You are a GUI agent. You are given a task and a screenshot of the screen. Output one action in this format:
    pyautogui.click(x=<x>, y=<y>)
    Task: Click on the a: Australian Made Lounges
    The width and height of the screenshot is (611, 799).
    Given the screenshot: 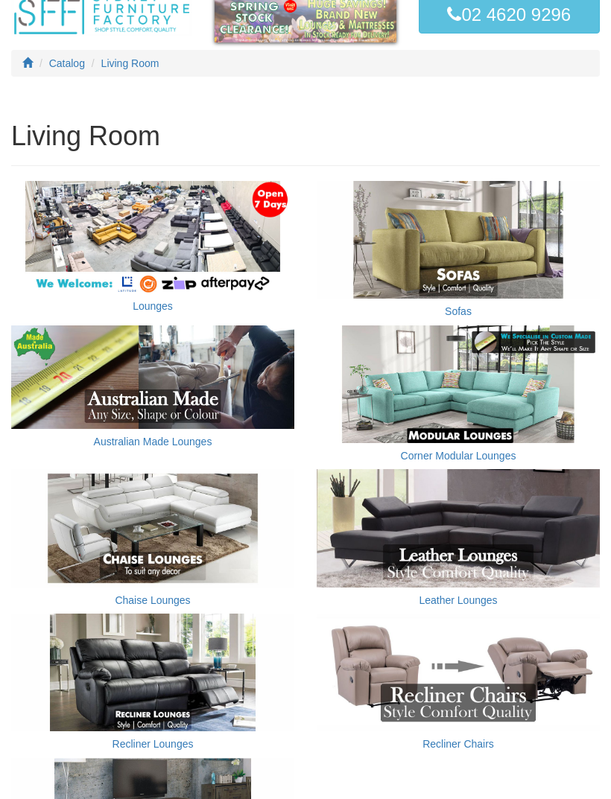 What is the action you would take?
    pyautogui.click(x=153, y=442)
    